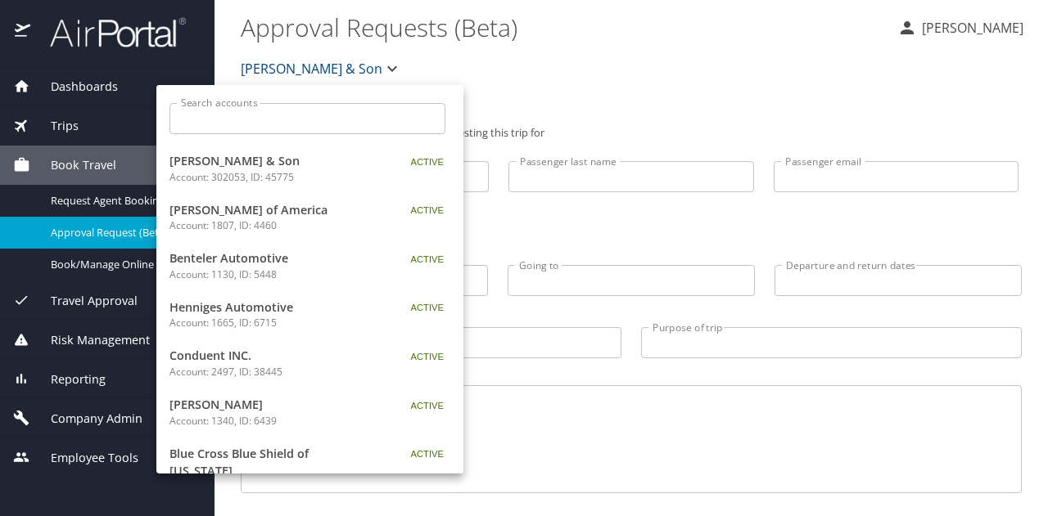 The width and height of the screenshot is (1048, 516). I want to click on p: Account: 302053, ID: 45775, so click(272, 178).